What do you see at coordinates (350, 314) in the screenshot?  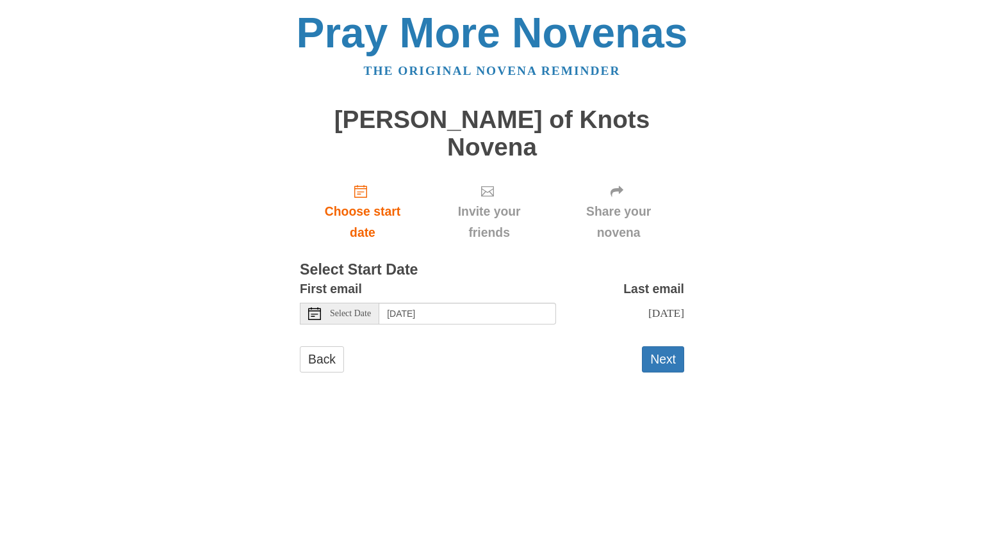 I see `span: Select Date` at bounding box center [350, 314].